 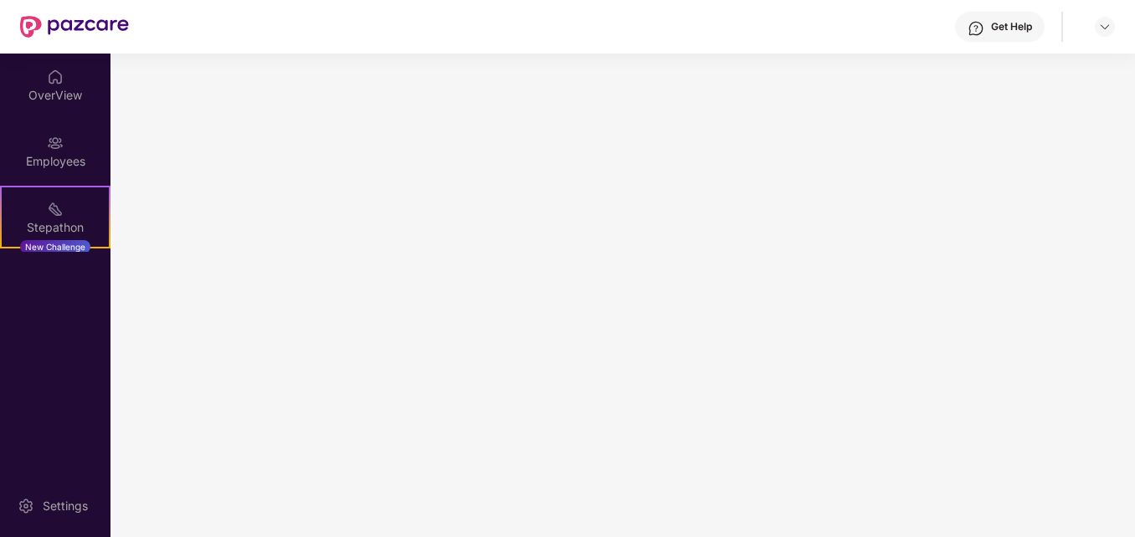 What do you see at coordinates (74, 27) in the screenshot?
I see `img: New Pazcare Logo` at bounding box center [74, 27].